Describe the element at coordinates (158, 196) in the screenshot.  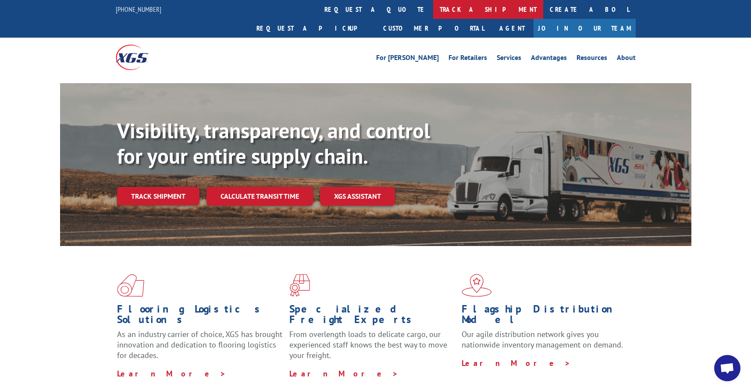
I see `a: Track shipment` at that location.